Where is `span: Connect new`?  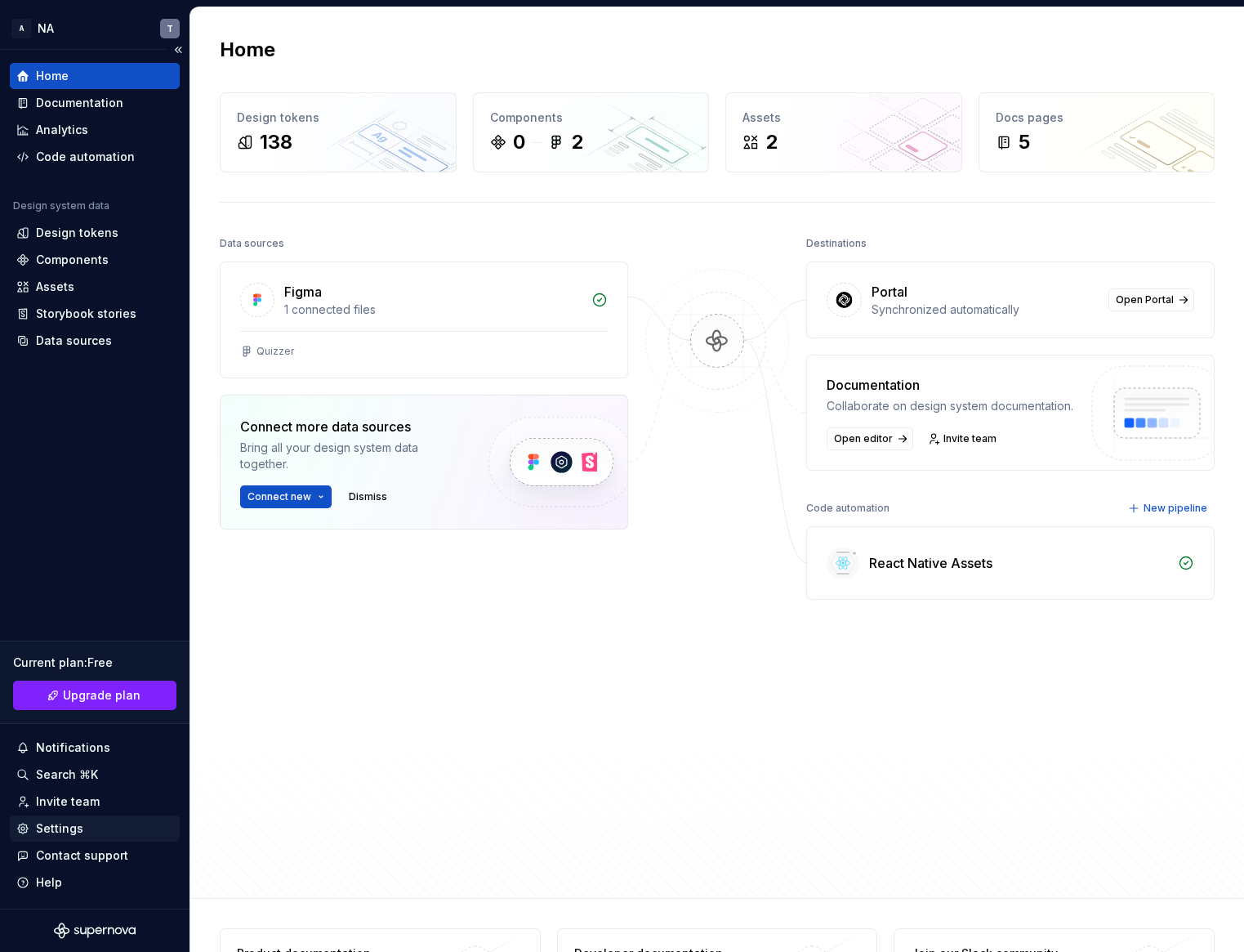
span: Connect new is located at coordinates (279, 497).